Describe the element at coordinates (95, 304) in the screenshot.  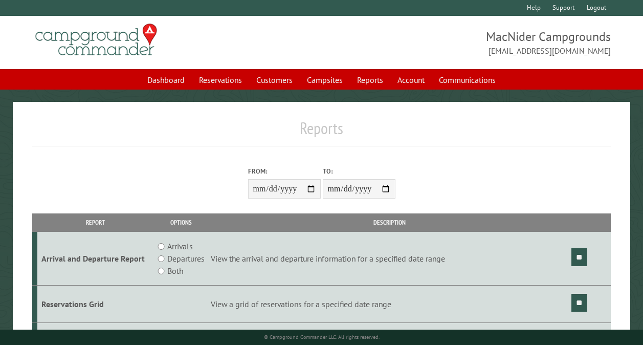
I see `td: Reservations Grid` at that location.